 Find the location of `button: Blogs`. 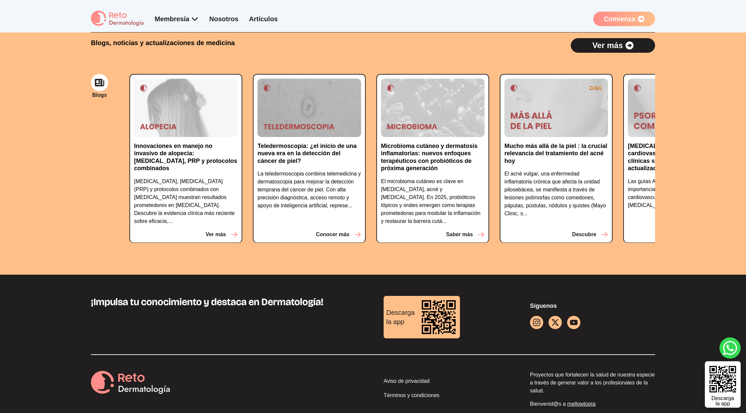

button: Blogs is located at coordinates (100, 87).